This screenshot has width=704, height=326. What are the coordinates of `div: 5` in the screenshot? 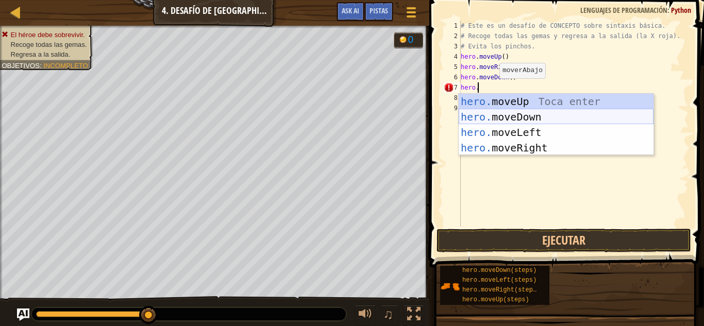 It's located at (452, 67).